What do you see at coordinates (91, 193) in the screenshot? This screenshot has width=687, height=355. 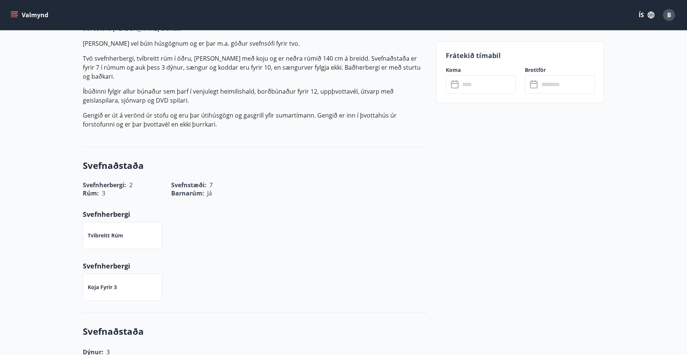 I see `span: Rúm :` at bounding box center [91, 193].